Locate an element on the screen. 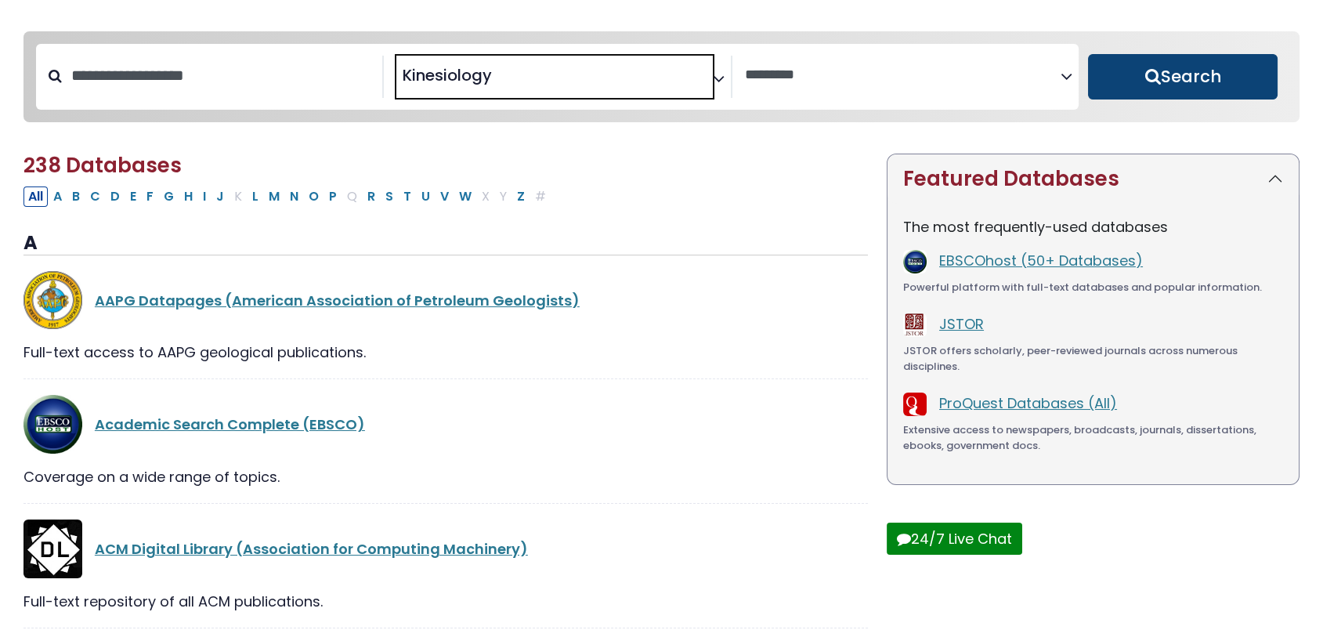  button: 24/7 Live Chat is located at coordinates (954, 538).